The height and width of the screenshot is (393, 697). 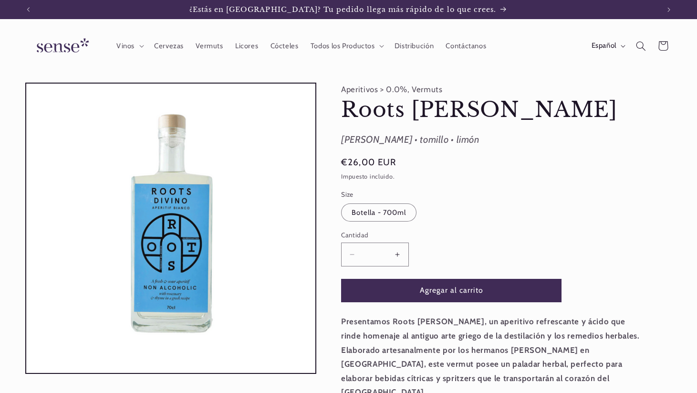 What do you see at coordinates (451, 290) in the screenshot?
I see `button: Agregar al carrito` at bounding box center [451, 290].